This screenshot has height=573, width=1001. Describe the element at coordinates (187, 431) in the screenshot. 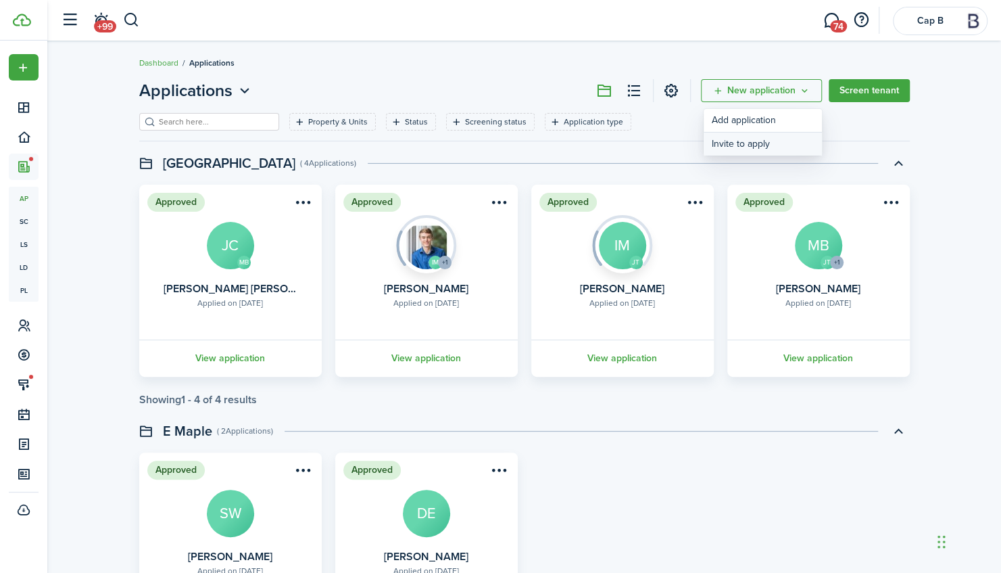

I see `swimlane-title: E Maple` at that location.